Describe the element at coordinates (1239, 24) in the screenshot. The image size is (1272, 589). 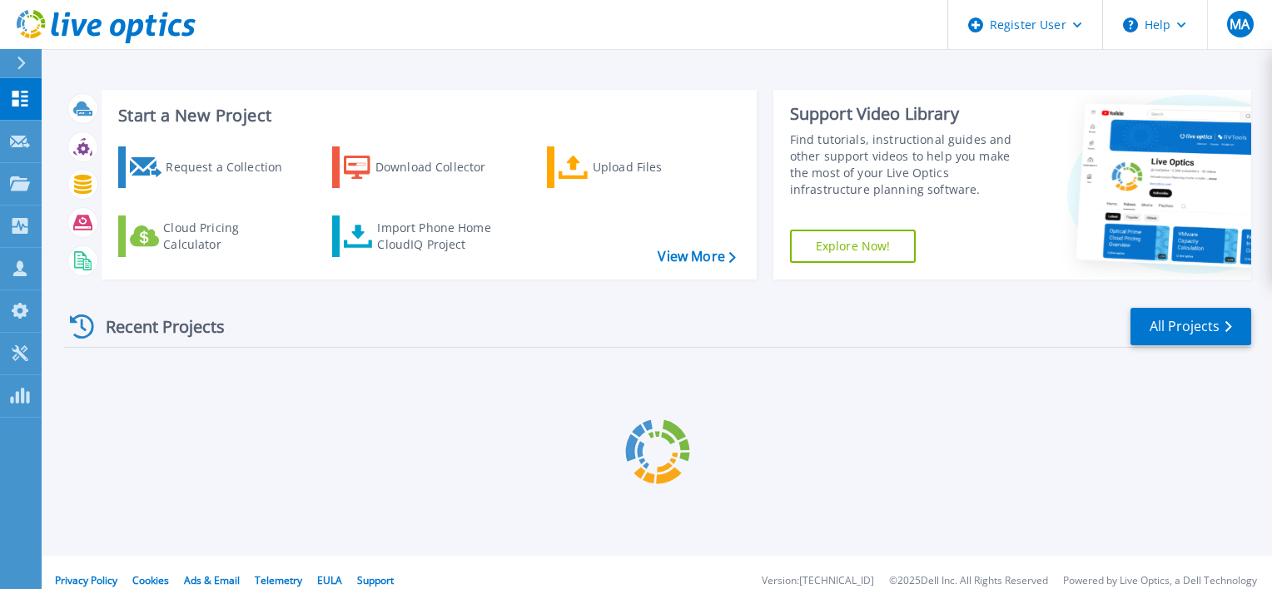
I see `span: MA` at that location.